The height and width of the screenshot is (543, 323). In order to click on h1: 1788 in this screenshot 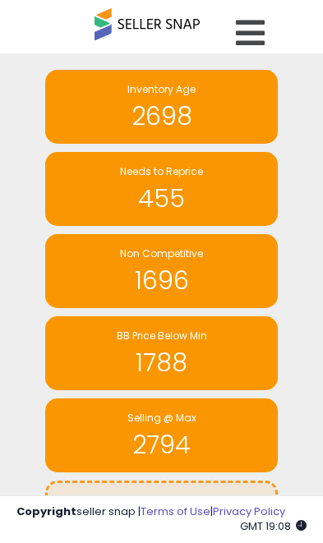, I will do `click(161, 363)`.